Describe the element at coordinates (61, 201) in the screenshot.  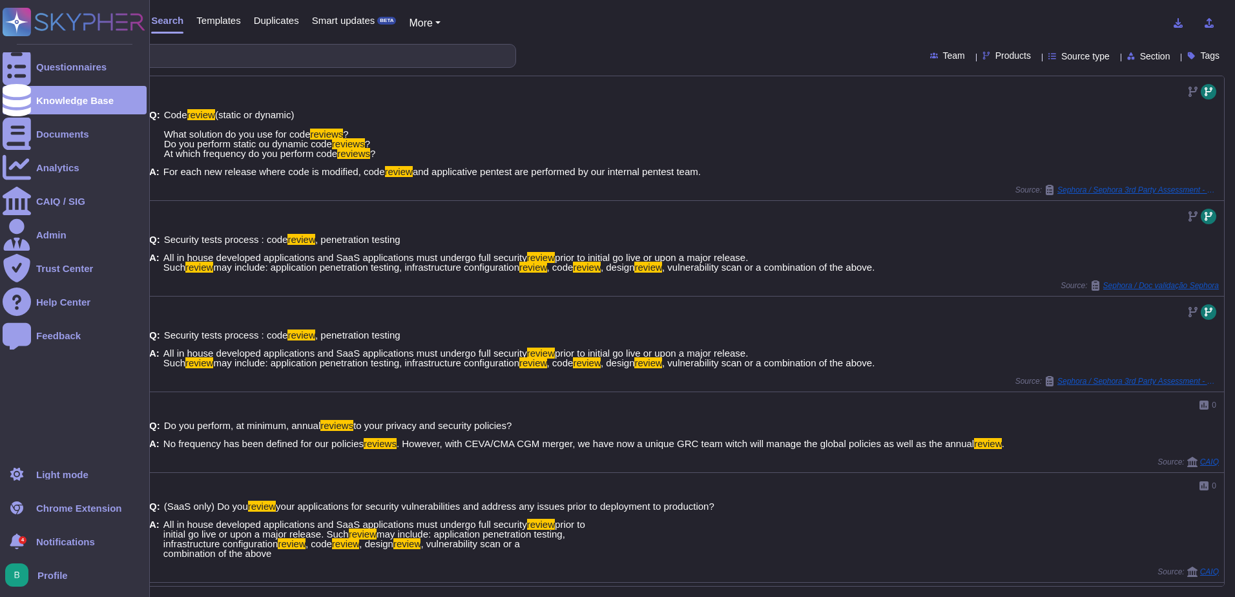
I see `div: CAIQ / SIG` at that location.